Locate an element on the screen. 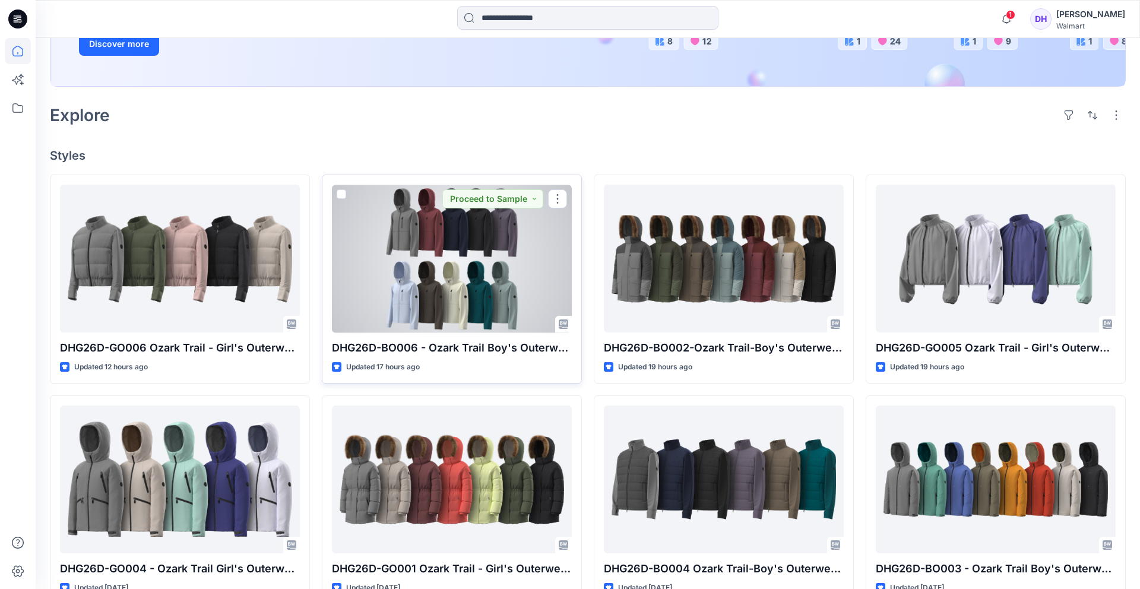 Image resolution: width=1140 pixels, height=589 pixels. a: Discover more is located at coordinates (213, 44).